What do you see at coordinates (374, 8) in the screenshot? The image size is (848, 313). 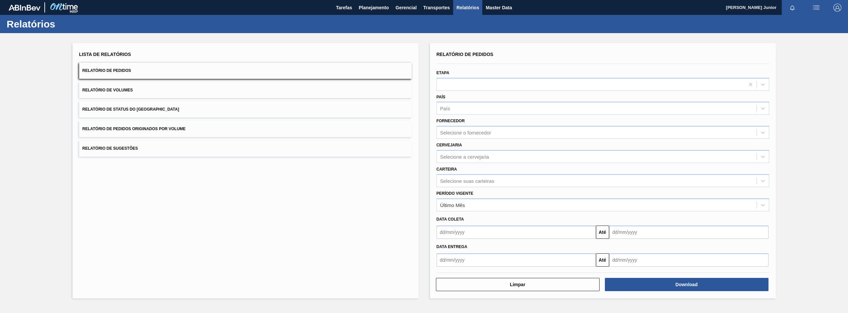 I see `span: Planejamento` at bounding box center [374, 8].